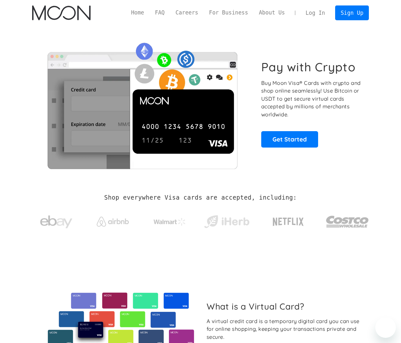 The image size is (401, 343). Describe the element at coordinates (347, 220) in the screenshot. I see `a: Costco` at that location.